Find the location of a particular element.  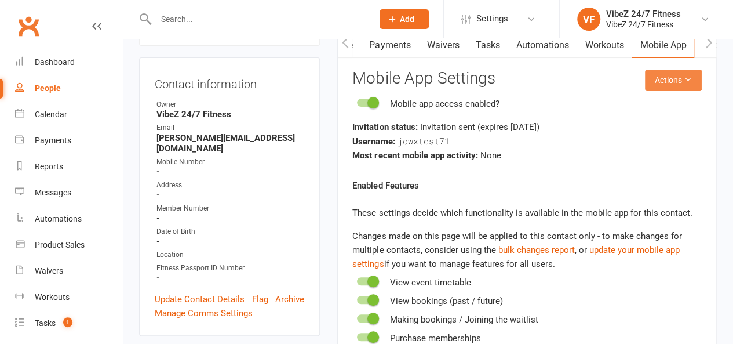

h3: Contact information is located at coordinates (230, 82).